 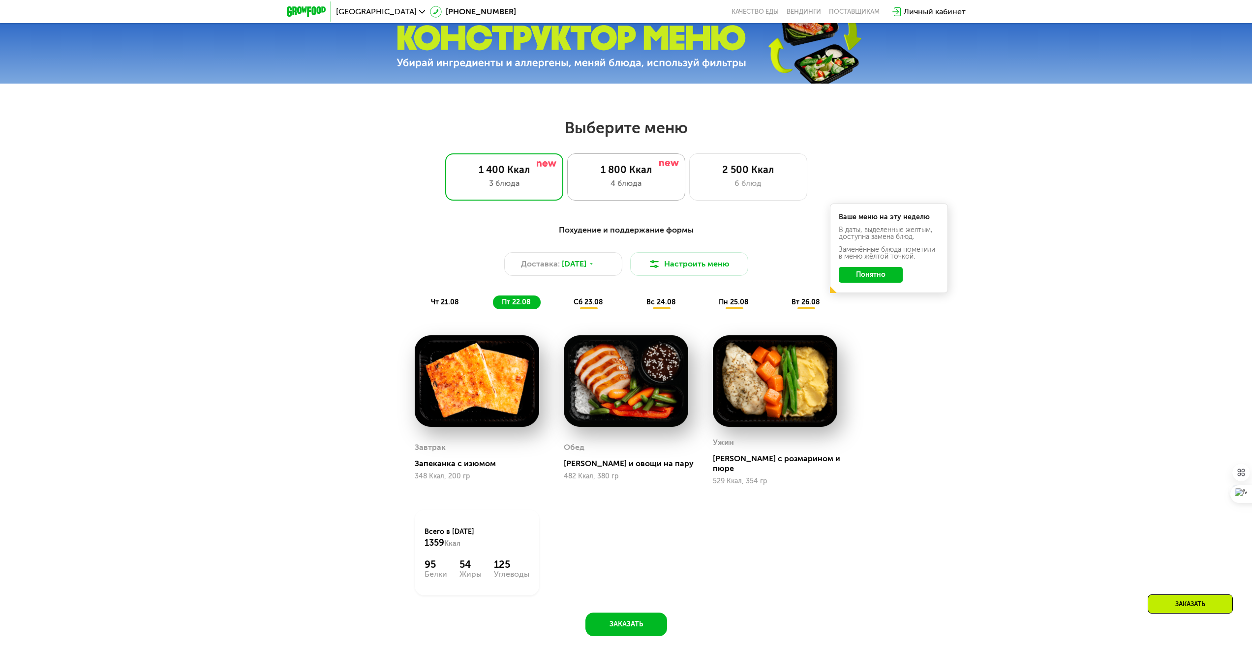 What do you see at coordinates (889, 234) in the screenshot?
I see `div: В даты, выделенные желтым, доступна замена блюд.` at bounding box center [889, 234].